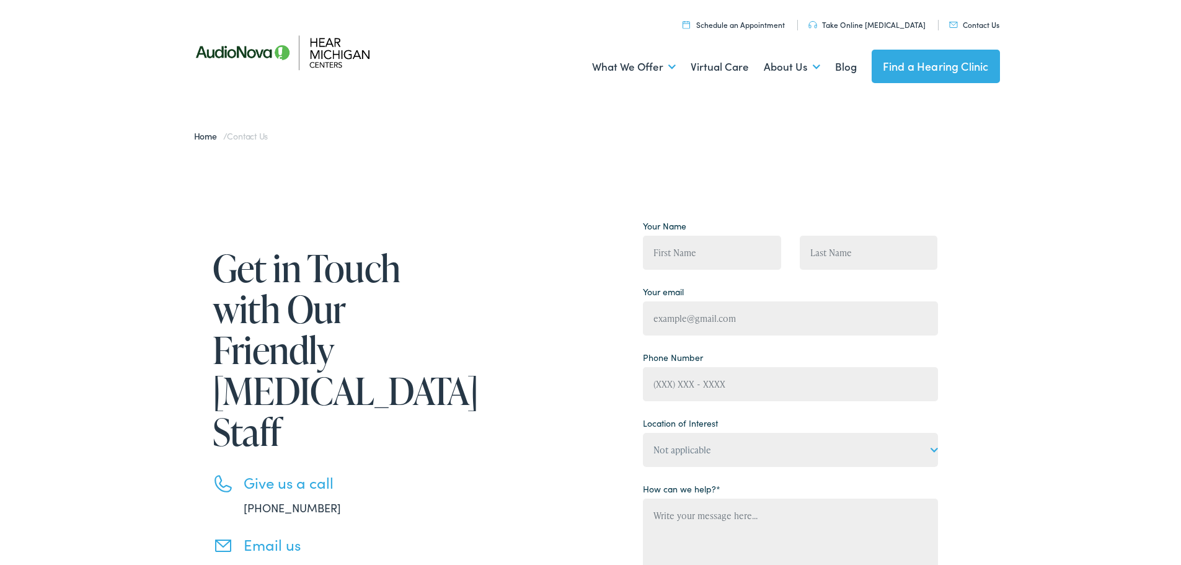 The image size is (1181, 565). I want to click on a: What We Offer, so click(634, 67).